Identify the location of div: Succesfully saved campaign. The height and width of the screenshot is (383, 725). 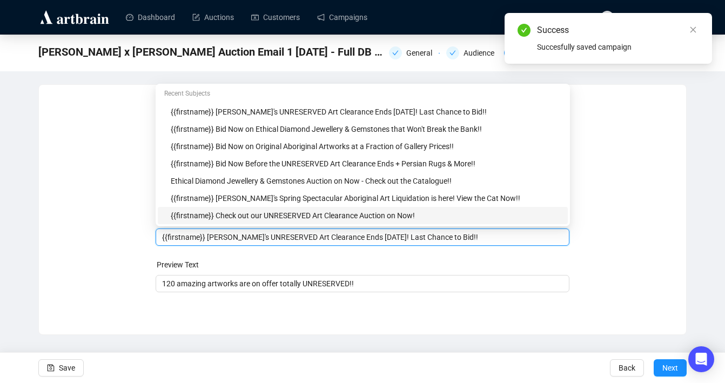
(618, 47).